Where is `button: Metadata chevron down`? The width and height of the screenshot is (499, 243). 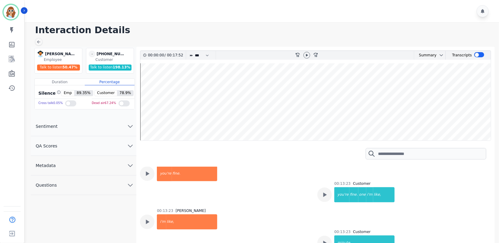
button: Metadata chevron down is located at coordinates (84, 166).